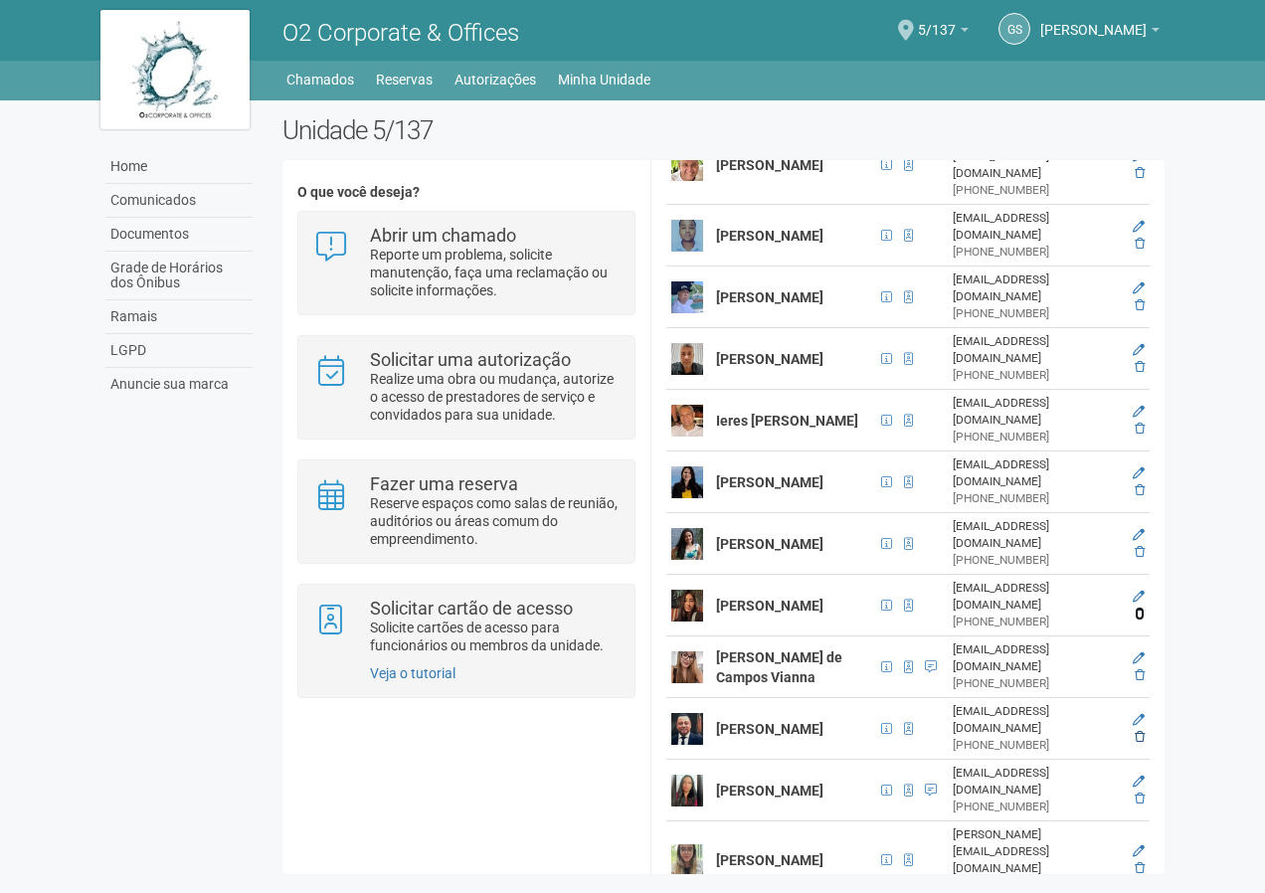  Describe the element at coordinates (470, 359) in the screenshot. I see `strong: Solicitar uma autorização` at that location.